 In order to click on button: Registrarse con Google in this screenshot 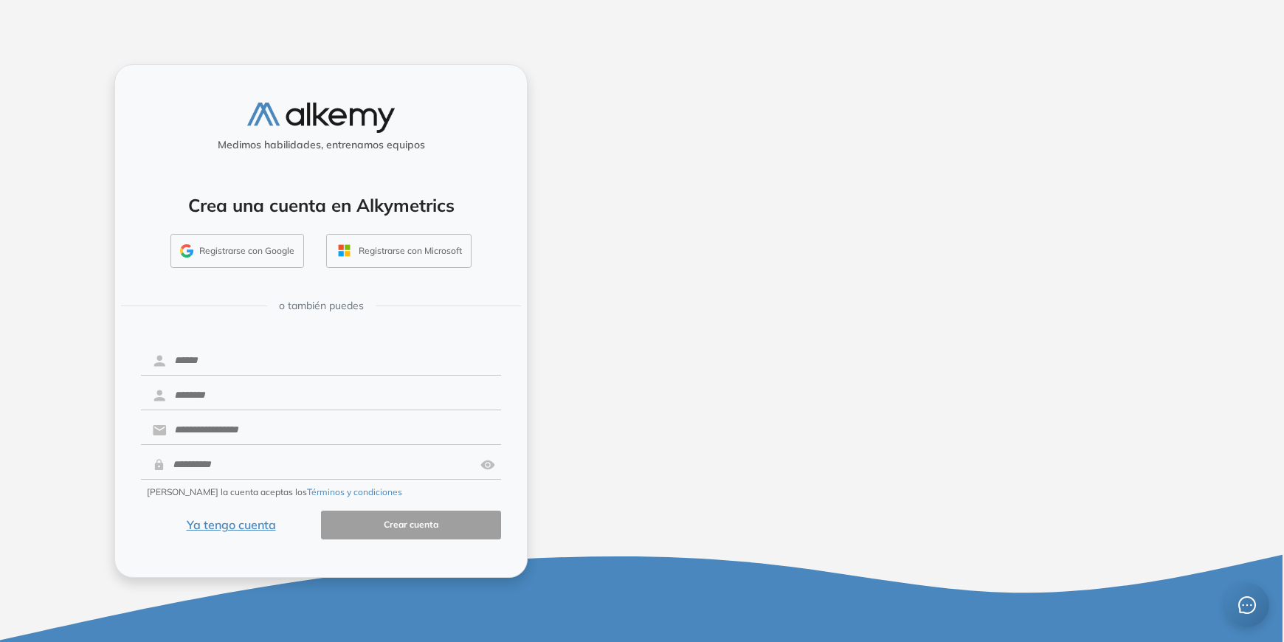, I will do `click(237, 251)`.